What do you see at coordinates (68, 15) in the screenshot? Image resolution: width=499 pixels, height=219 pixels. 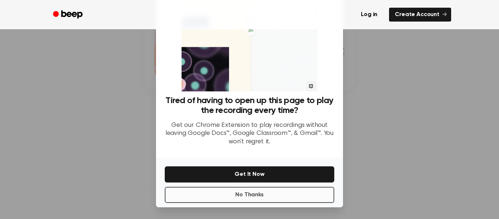 I see `a: Beep` at bounding box center [68, 15].